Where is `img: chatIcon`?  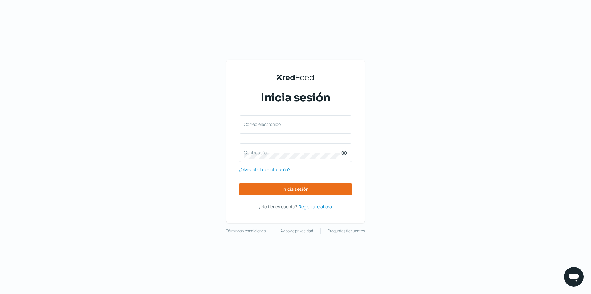 img: chatIcon is located at coordinates (573, 277).